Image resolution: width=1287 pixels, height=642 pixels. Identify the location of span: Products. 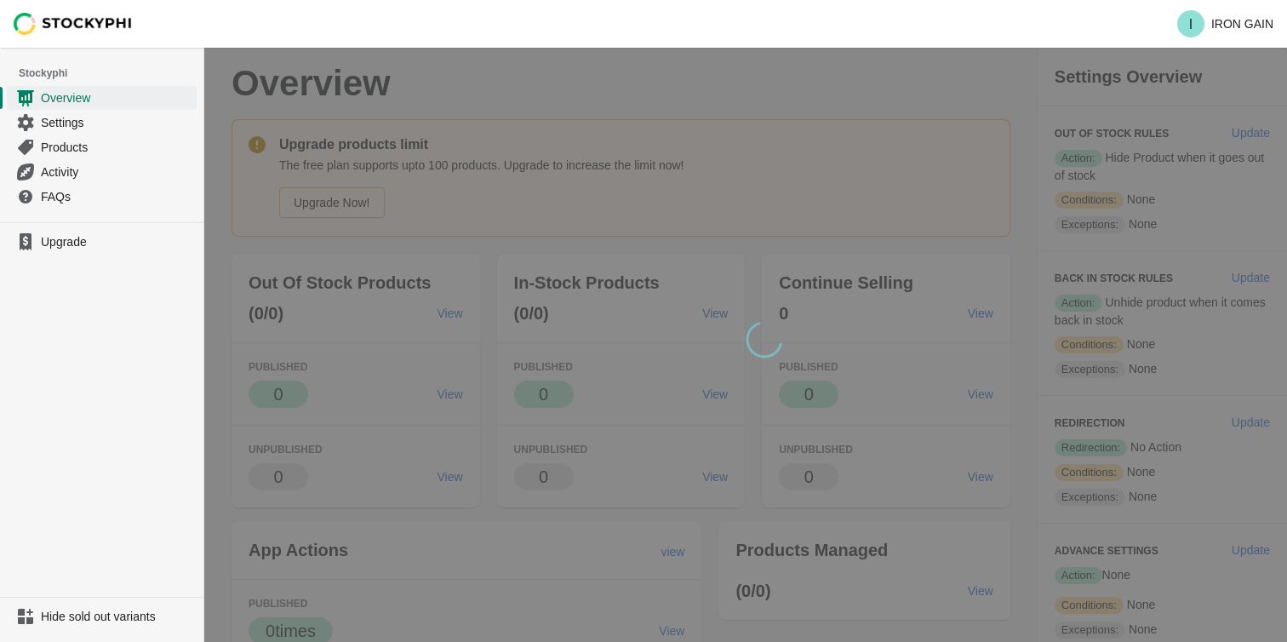
(117, 147).